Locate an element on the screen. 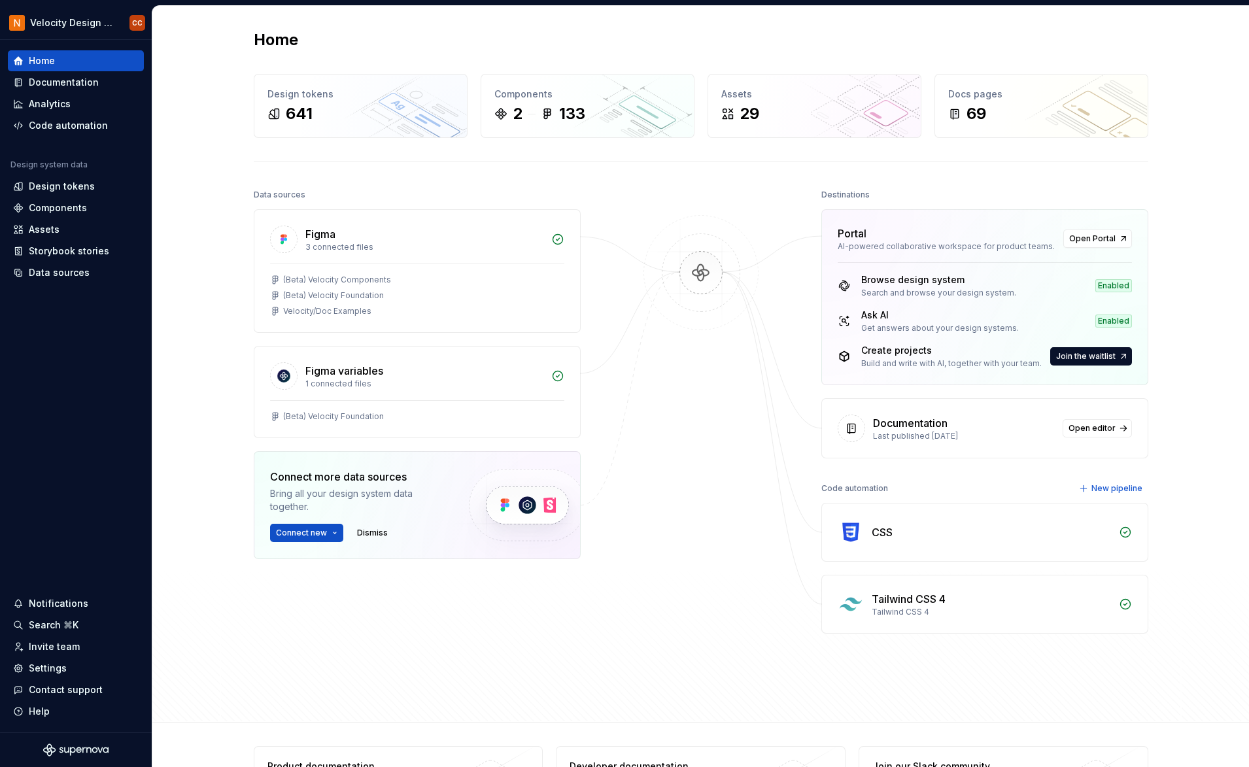 Image resolution: width=1249 pixels, height=767 pixels. button: Help is located at coordinates (76, 712).